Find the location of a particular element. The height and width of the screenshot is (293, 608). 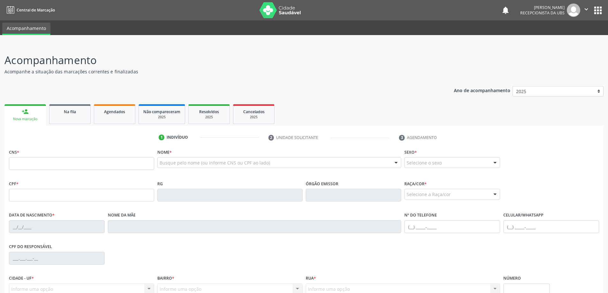

label: RG is located at coordinates (160, 184).